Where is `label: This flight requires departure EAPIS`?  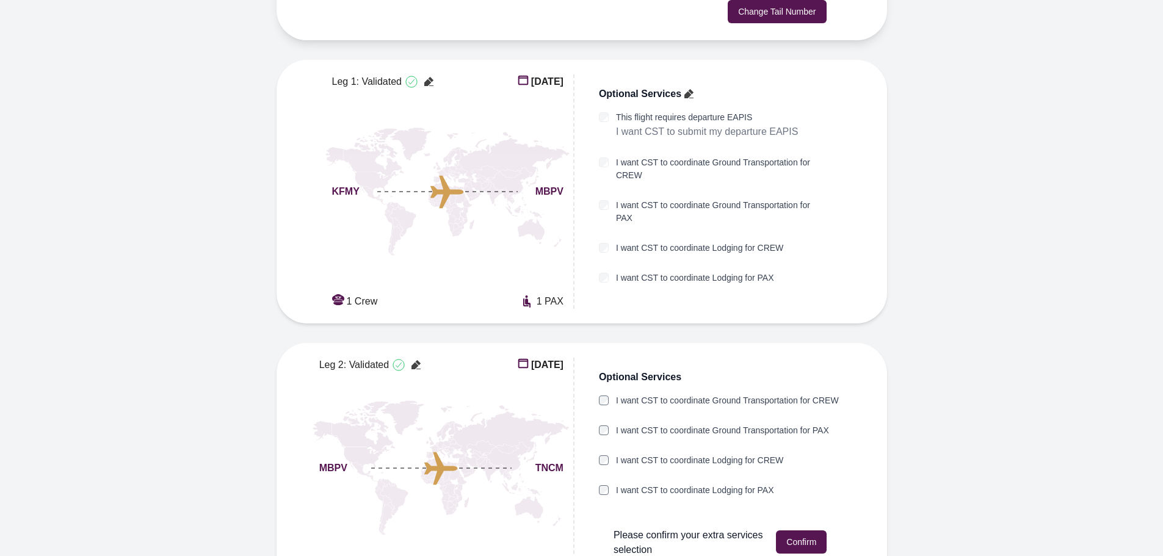
label: This flight requires departure EAPIS is located at coordinates (707, 117).